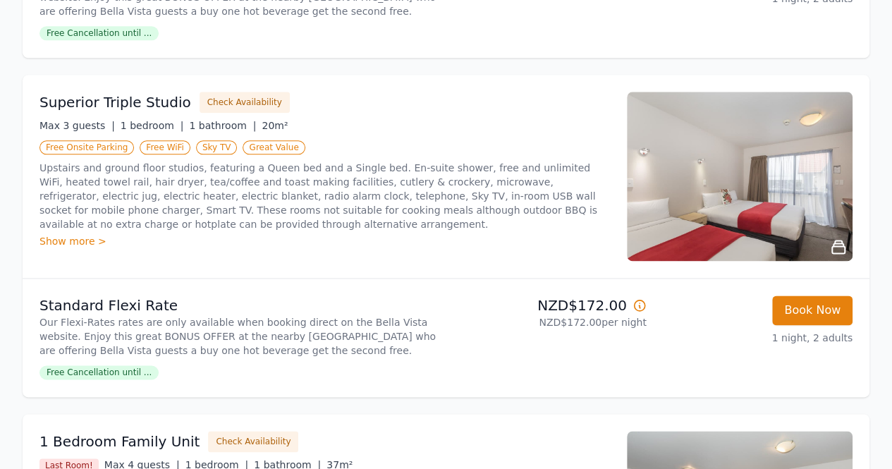 The image size is (892, 469). What do you see at coordinates (115, 102) in the screenshot?
I see `h3: Superior Triple Studio` at bounding box center [115, 102].